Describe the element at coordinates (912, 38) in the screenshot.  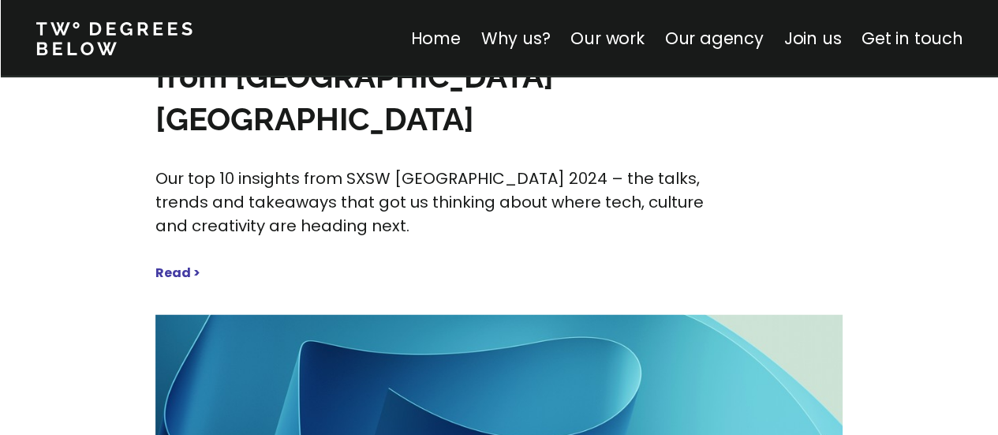
I see `a: Get in touch` at that location.